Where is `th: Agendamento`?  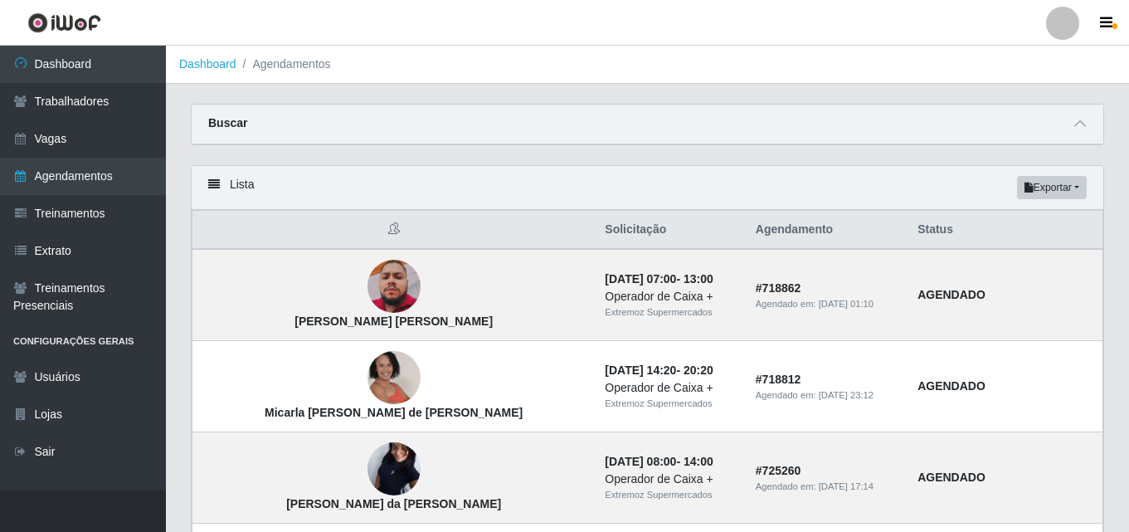
th: Agendamento is located at coordinates (826, 230).